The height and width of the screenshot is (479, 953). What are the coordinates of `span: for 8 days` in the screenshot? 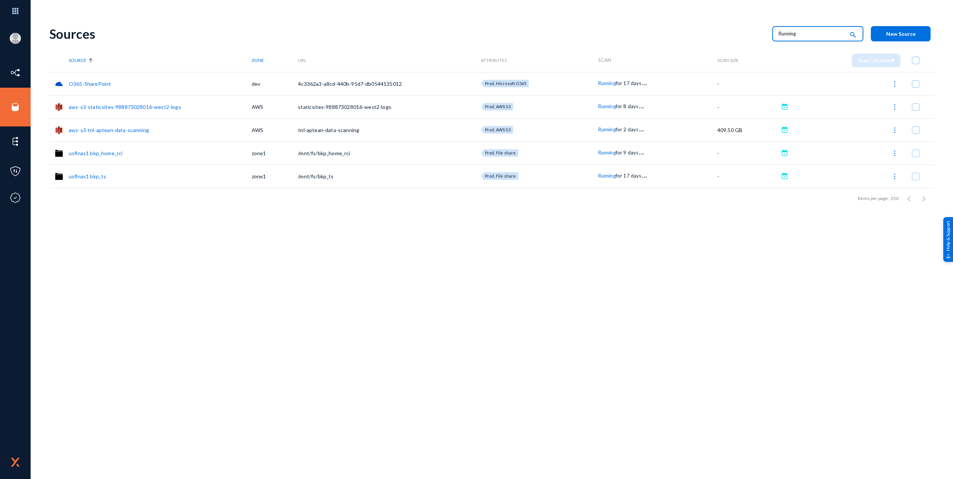 It's located at (627, 106).